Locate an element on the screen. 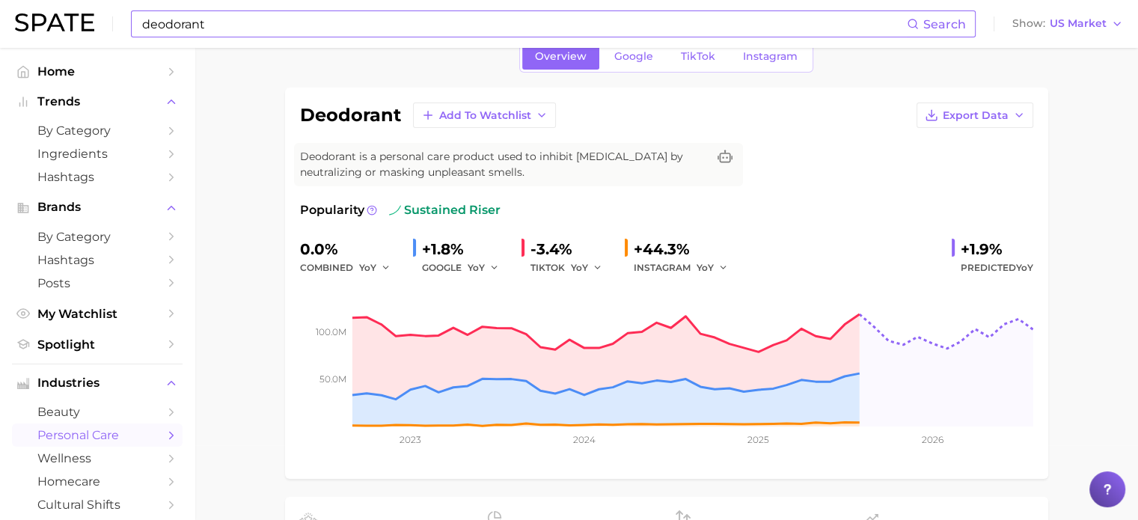 The height and width of the screenshot is (520, 1138). tspan: 2023 is located at coordinates (410, 439).